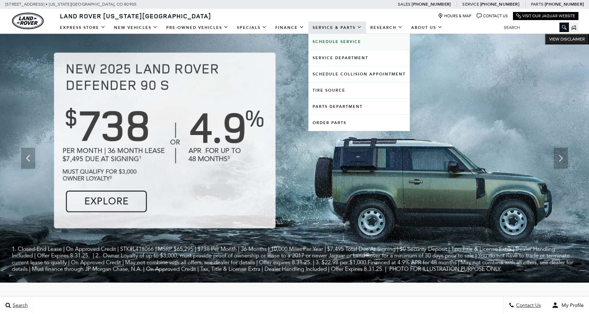 The height and width of the screenshot is (314, 589). What do you see at coordinates (359, 74) in the screenshot?
I see `a: Schedule Collision Appointment` at bounding box center [359, 74].